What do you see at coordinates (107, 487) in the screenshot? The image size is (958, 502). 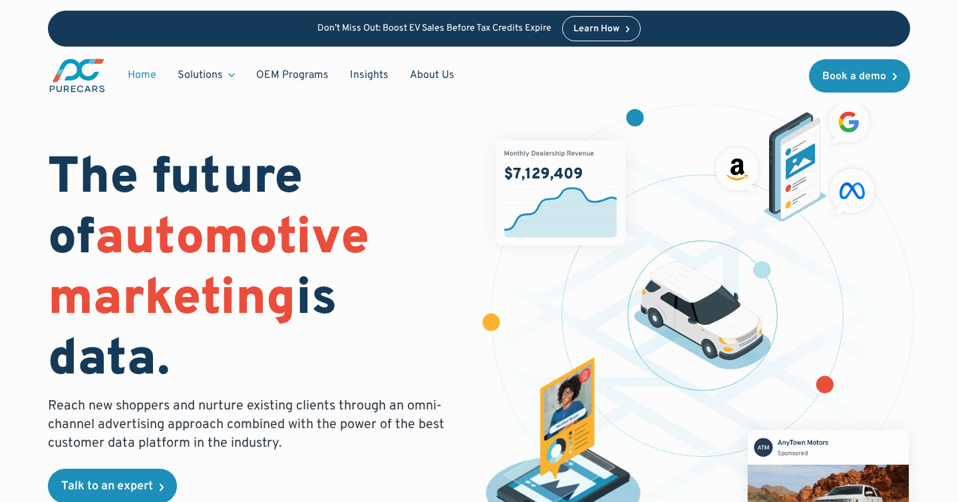 I see `div: Talk to an expert` at bounding box center [107, 487].